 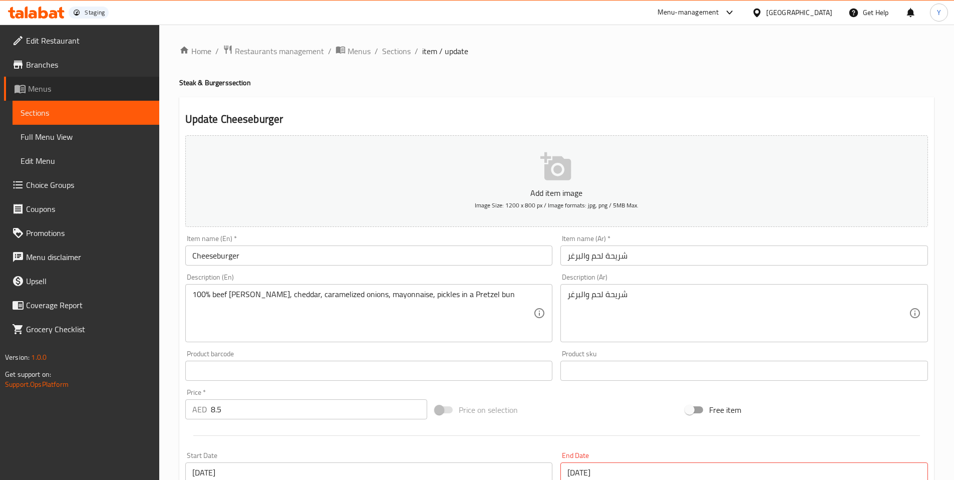 I want to click on a: Edit Restaurant, so click(x=82, y=41).